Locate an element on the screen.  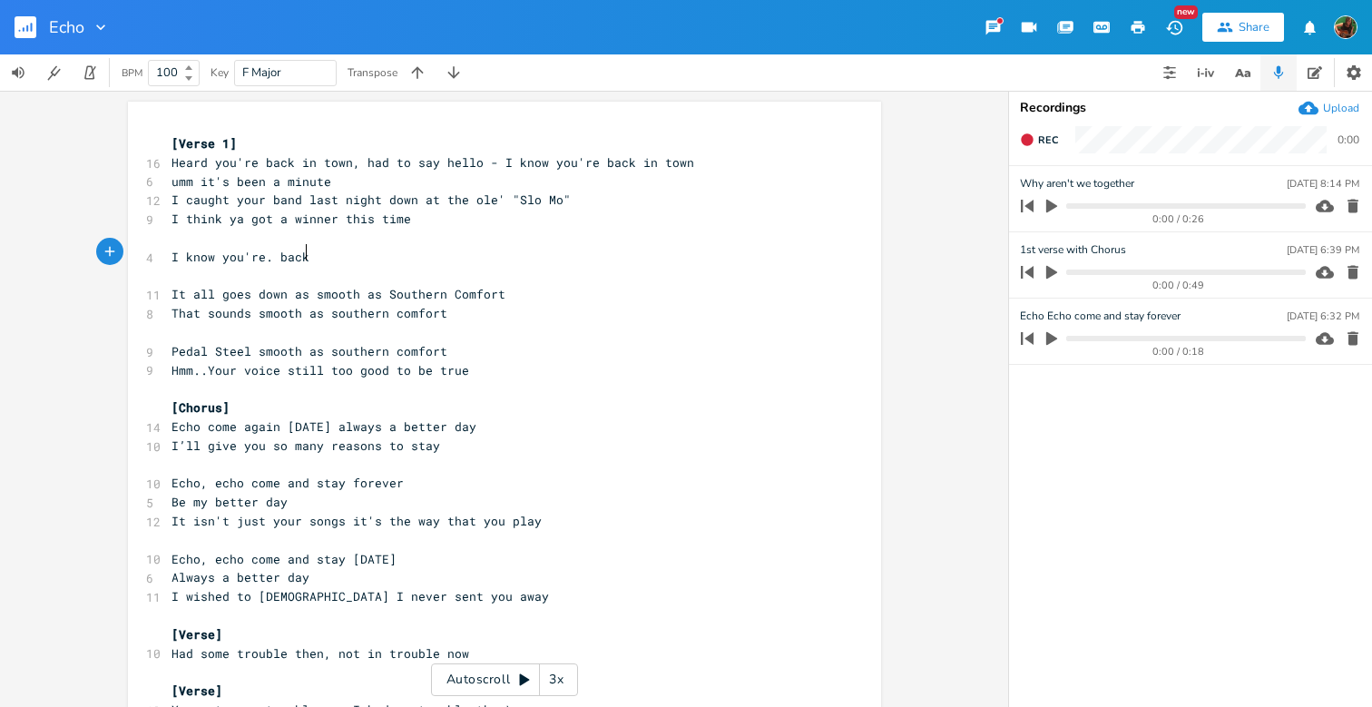
span: Why aren't we together is located at coordinates (1077, 183).